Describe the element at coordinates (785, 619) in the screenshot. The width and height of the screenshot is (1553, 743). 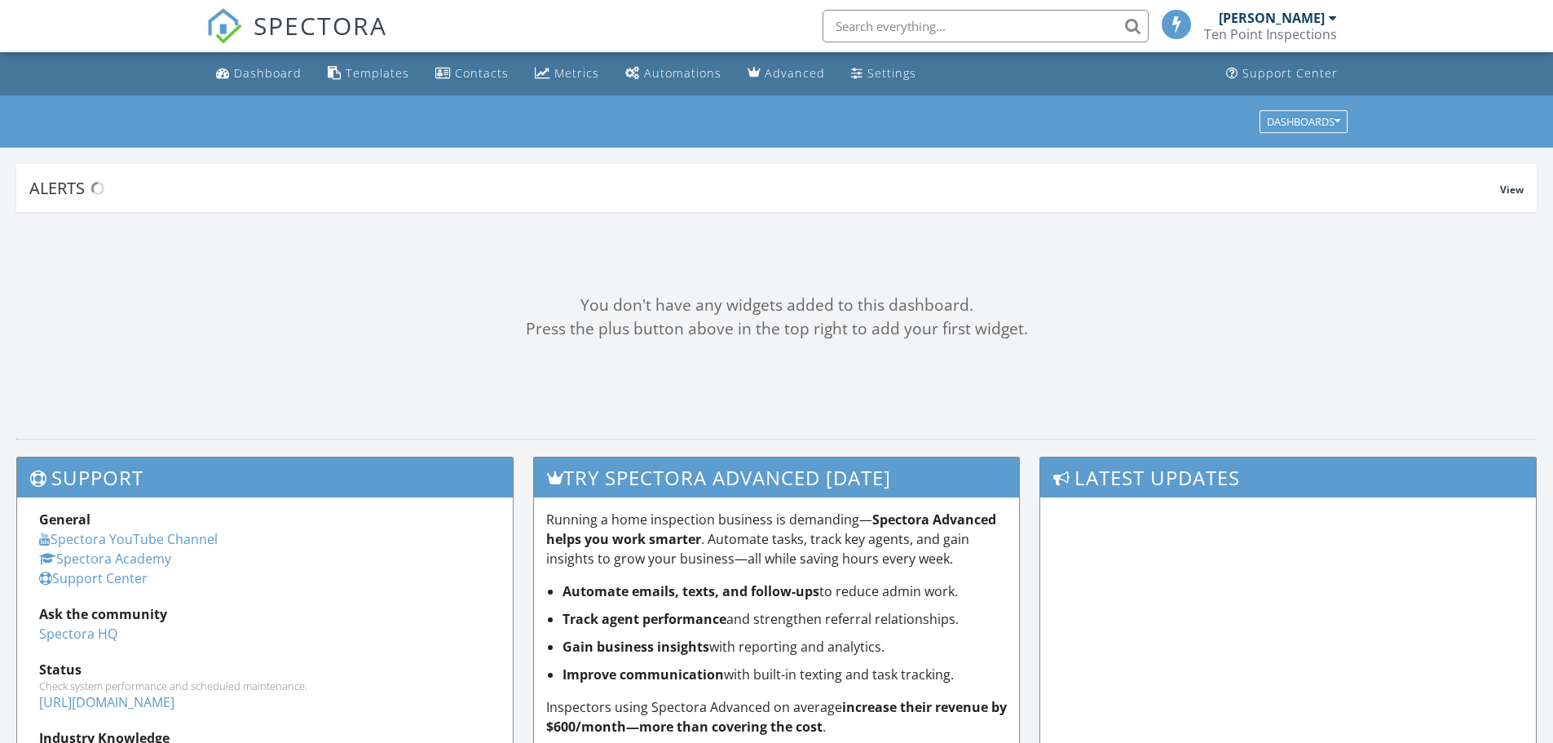
I see `li: and strengthen referral relationships.` at that location.